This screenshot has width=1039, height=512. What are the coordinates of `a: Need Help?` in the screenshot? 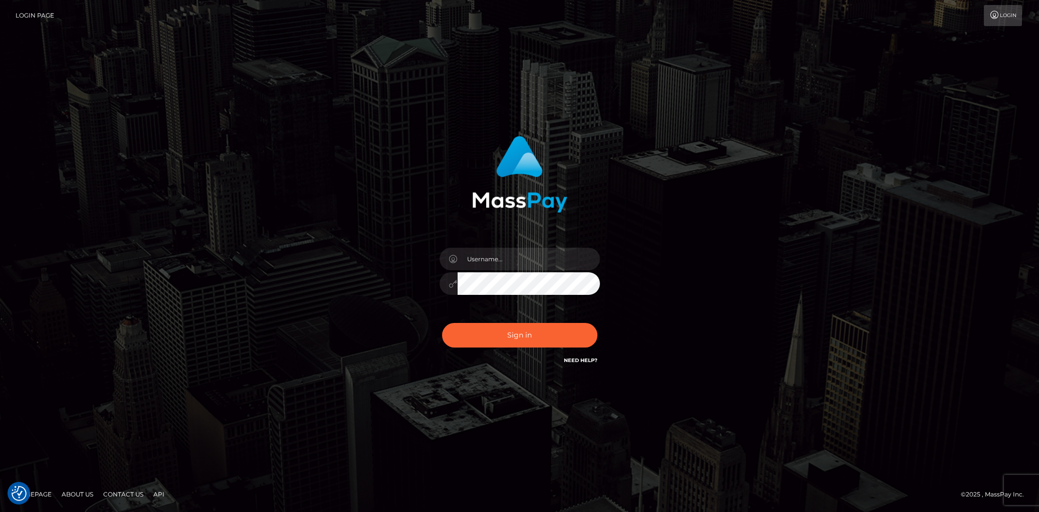 It's located at (580, 360).